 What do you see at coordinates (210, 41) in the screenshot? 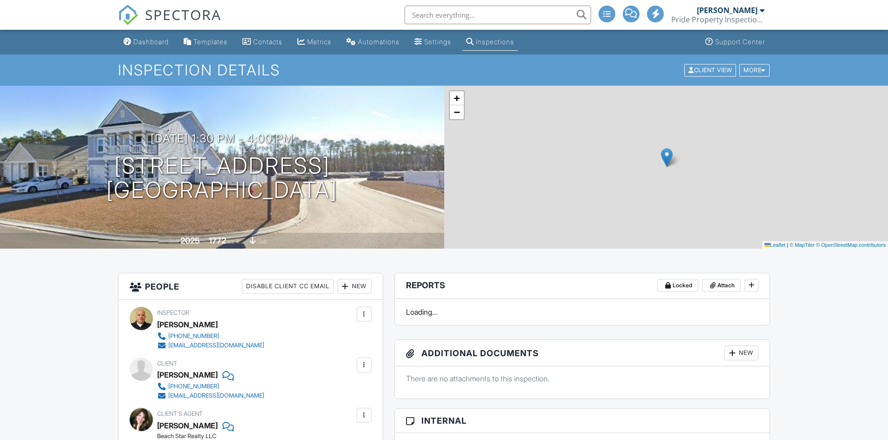
I see `div: Templates` at bounding box center [210, 41].